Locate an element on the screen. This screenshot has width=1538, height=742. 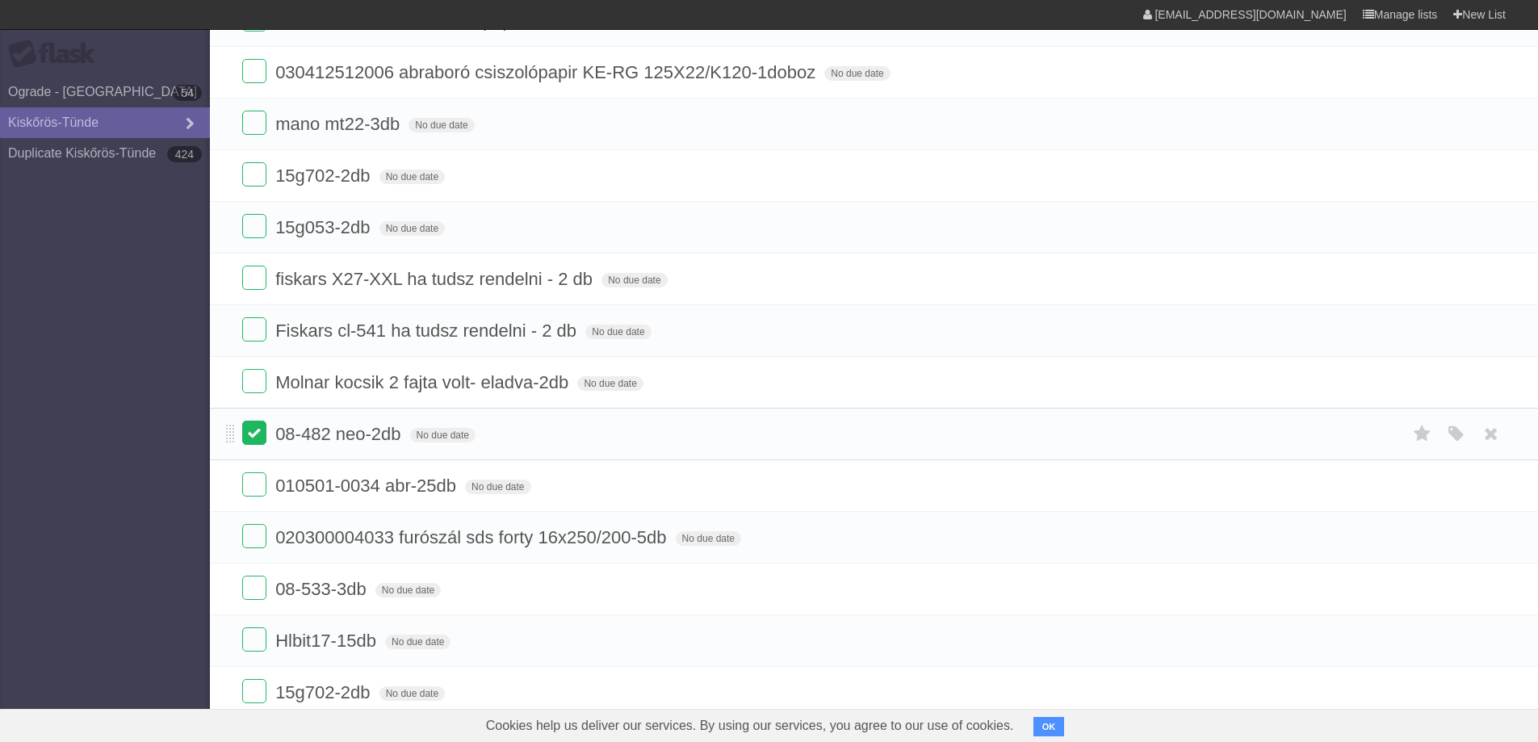
span: Fiskars cl-541 ha tudsz rendelni - 2 db is located at coordinates (428, 330).